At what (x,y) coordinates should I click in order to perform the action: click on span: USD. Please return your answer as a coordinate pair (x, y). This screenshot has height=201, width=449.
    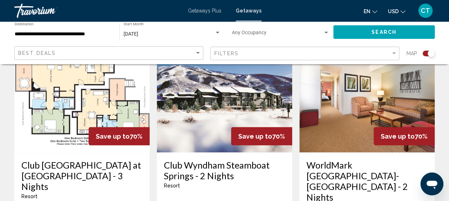
    Looking at the image, I should click on (393, 11).